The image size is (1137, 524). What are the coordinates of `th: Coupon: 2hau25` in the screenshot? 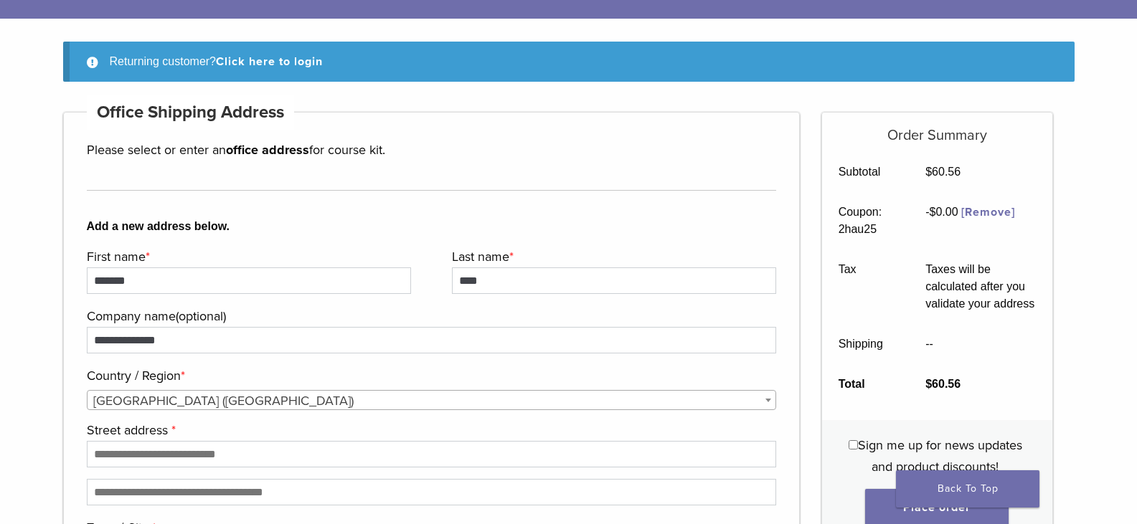 It's located at (865, 221).